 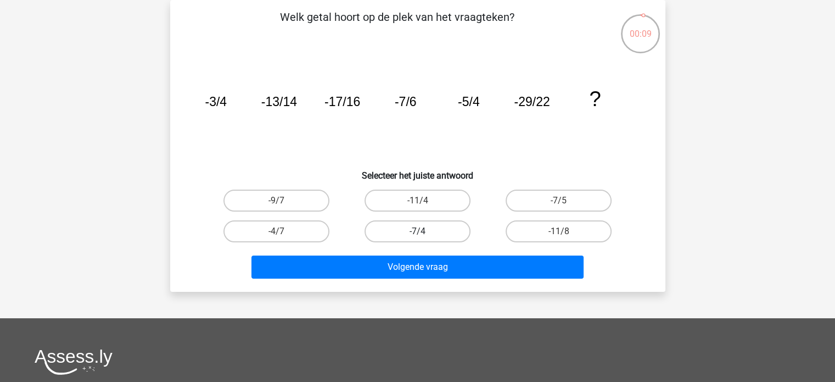 I want to click on p: Welk getal hoort op de plek van het vraagteken?, so click(x=397, y=25).